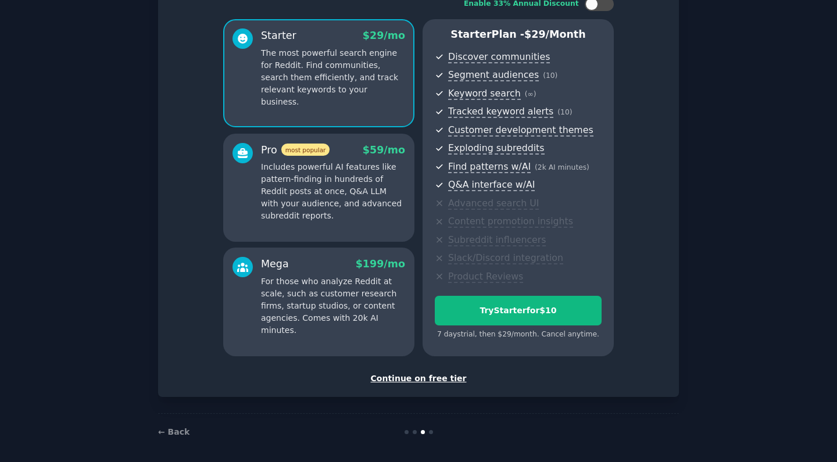 The height and width of the screenshot is (462, 837). Describe the element at coordinates (499, 57) in the screenshot. I see `span: Discover communities` at that location.